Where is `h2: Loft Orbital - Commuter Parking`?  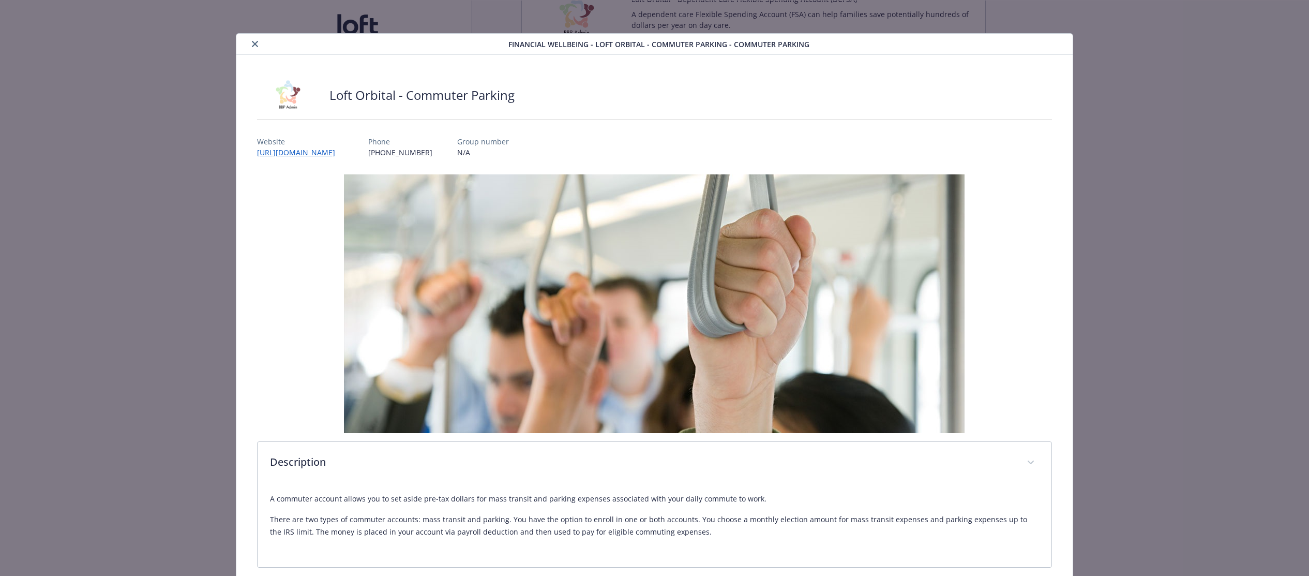 h2: Loft Orbital - Commuter Parking is located at coordinates (422, 95).